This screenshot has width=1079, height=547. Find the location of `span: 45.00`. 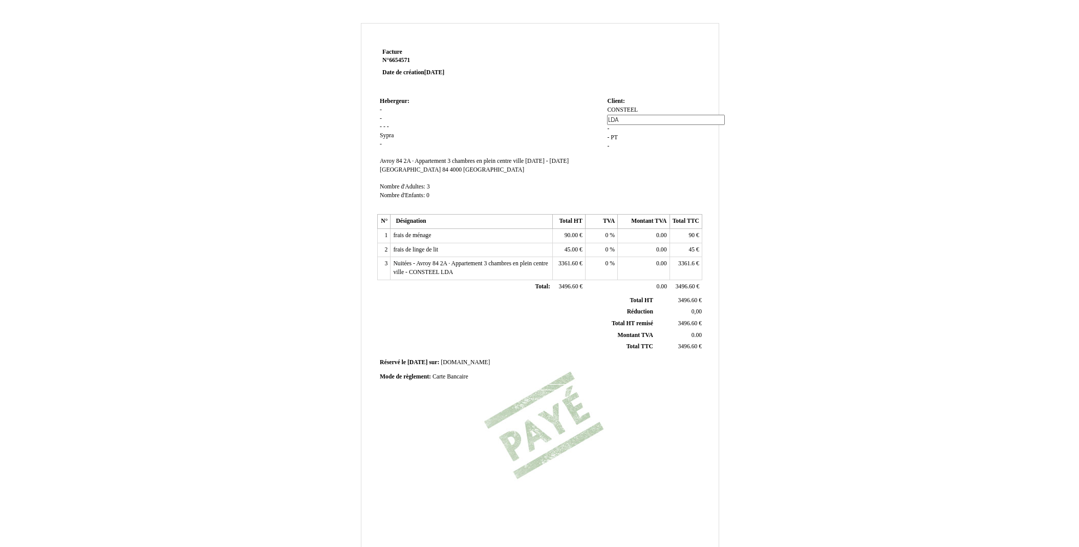

span: 45.00 is located at coordinates (571, 249).